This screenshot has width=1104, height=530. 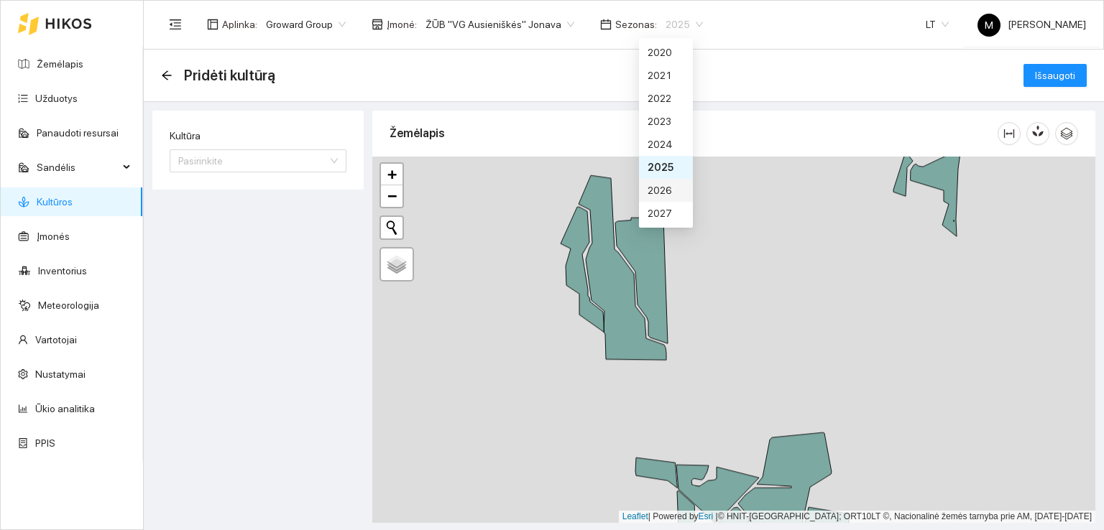 I want to click on span: calendar, so click(x=606, y=24).